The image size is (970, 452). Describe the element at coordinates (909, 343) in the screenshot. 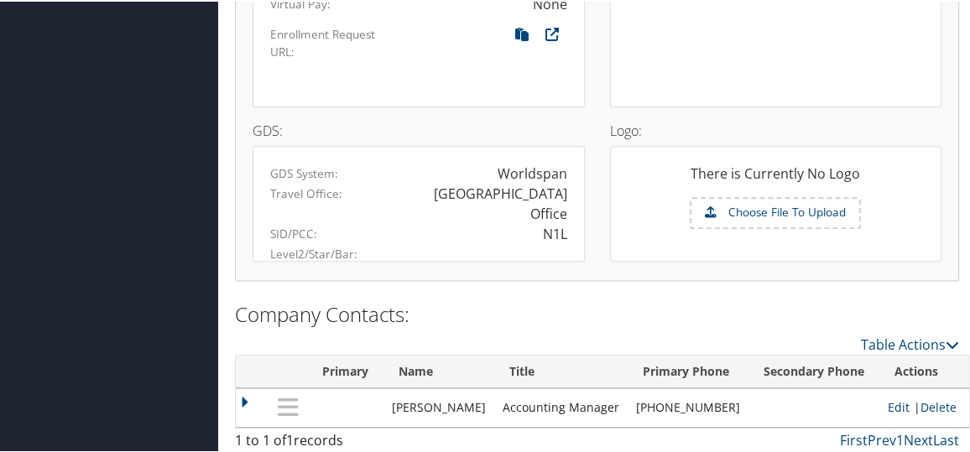

I see `a: Table Actions` at that location.